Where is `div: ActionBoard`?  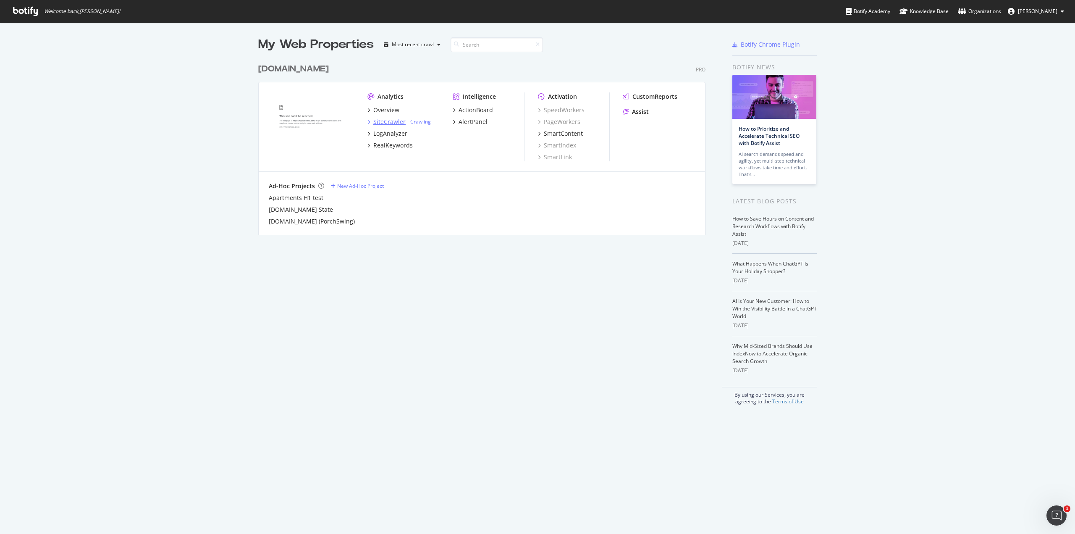
div: ActionBoard is located at coordinates (476, 110).